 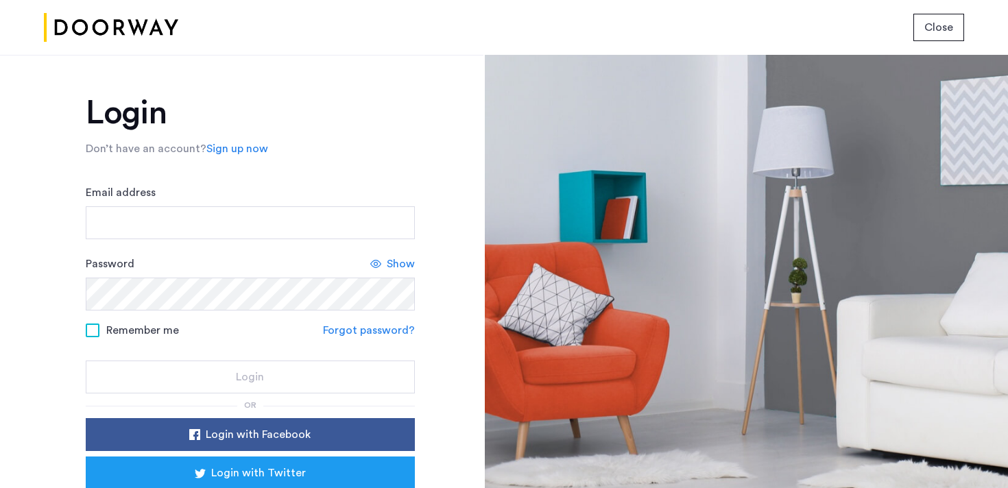 I want to click on label: Email address, so click(x=121, y=193).